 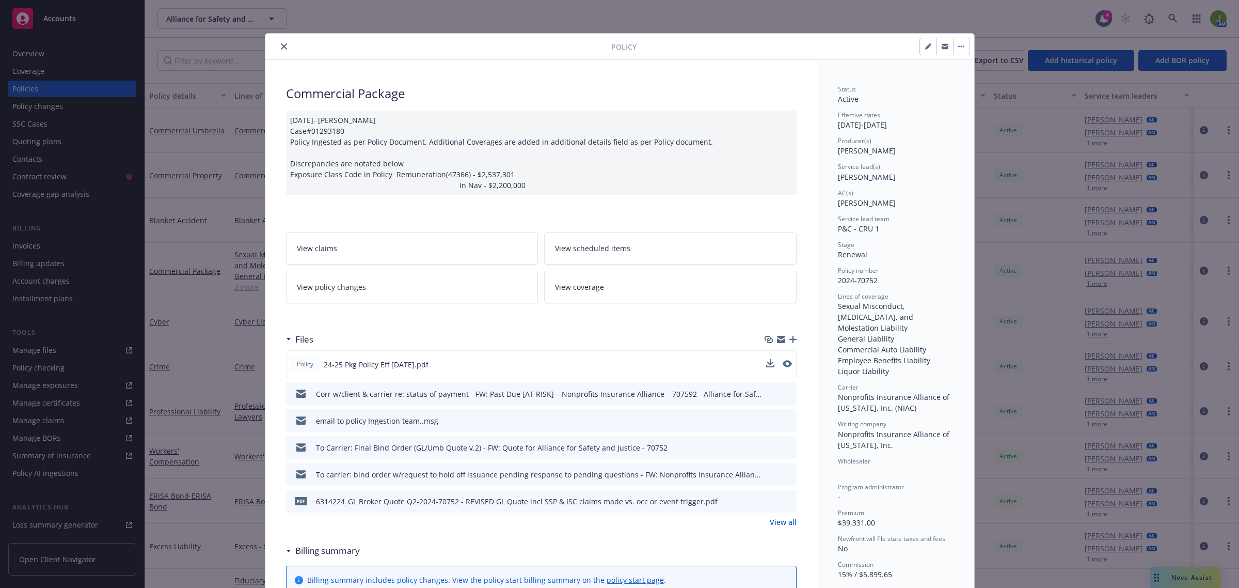 I want to click on span: AC(s), so click(x=846, y=193).